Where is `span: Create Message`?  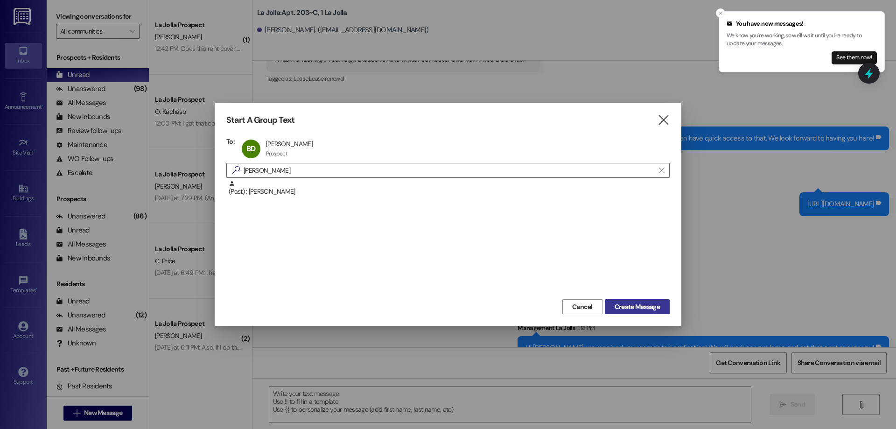
span: Create Message is located at coordinates (637, 307).